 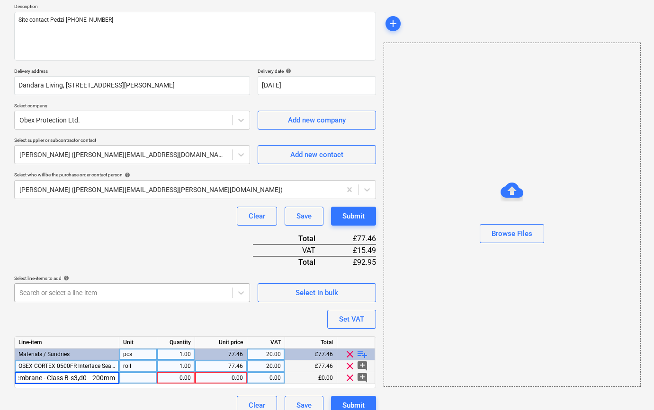 I want to click on div: £15.49, so click(x=353, y=250).